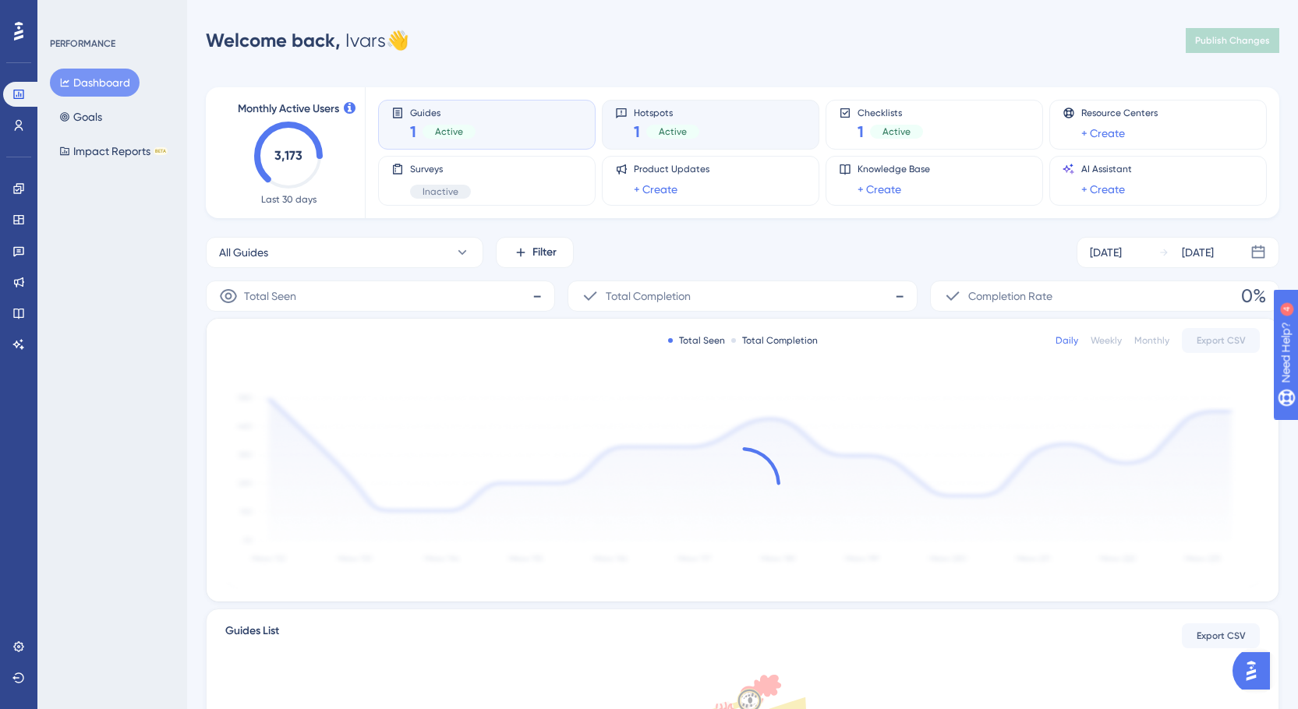 Image resolution: width=1298 pixels, height=709 pixels. I want to click on span: Knowledge Base, so click(893, 169).